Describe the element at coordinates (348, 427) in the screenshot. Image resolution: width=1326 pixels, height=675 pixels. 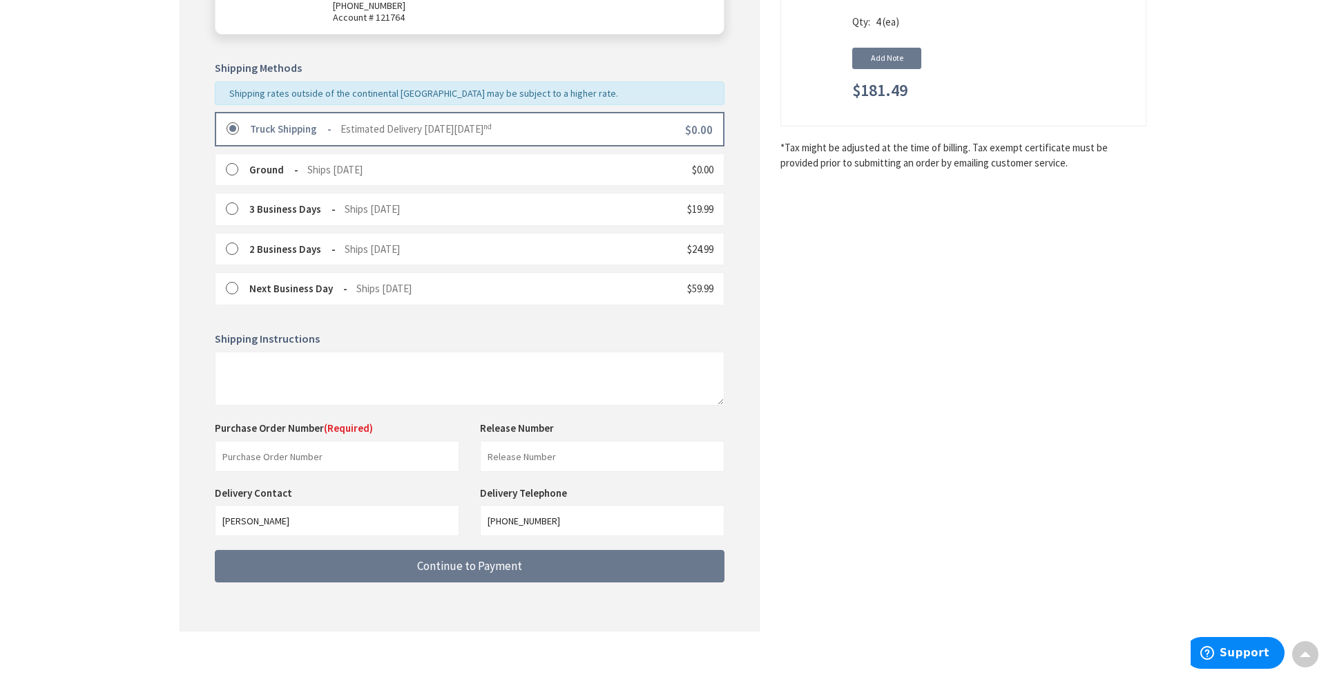
I see `span: (Required)` at that location.